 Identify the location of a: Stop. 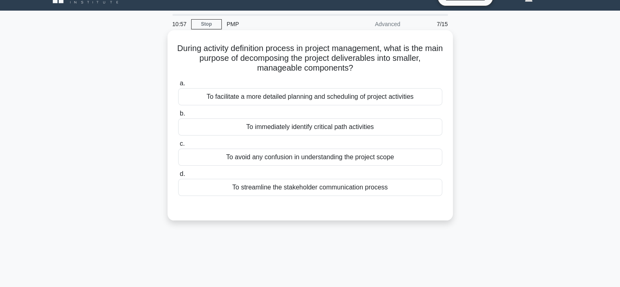
(206, 24).